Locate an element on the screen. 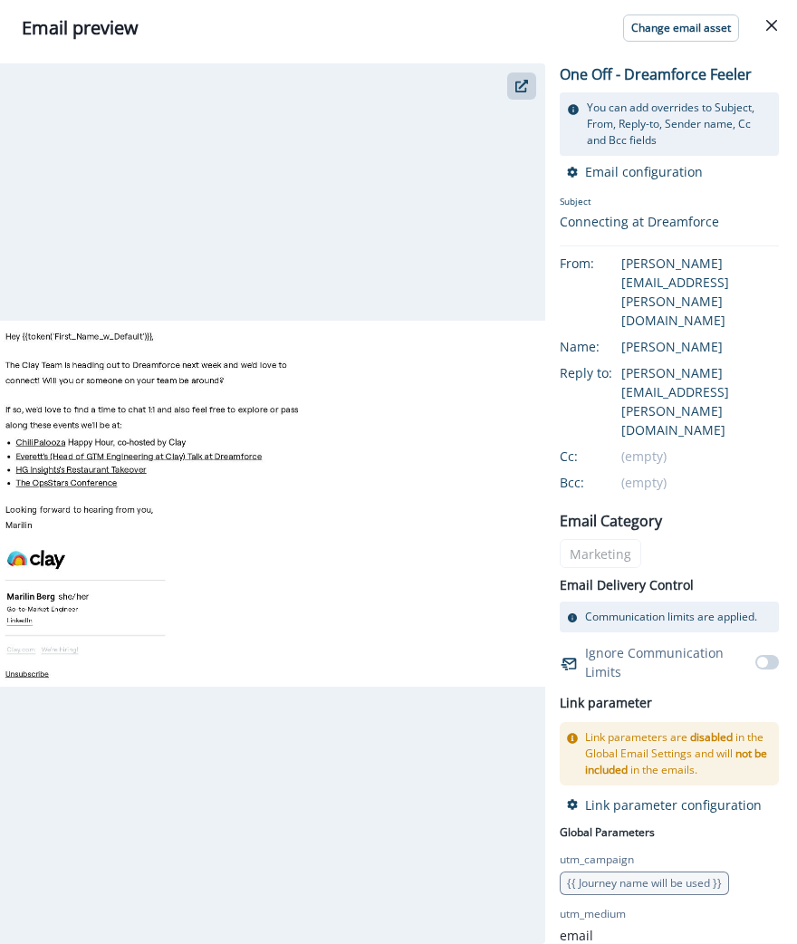 The width and height of the screenshot is (797, 944). button: Link parameter configuration is located at coordinates (664, 804).